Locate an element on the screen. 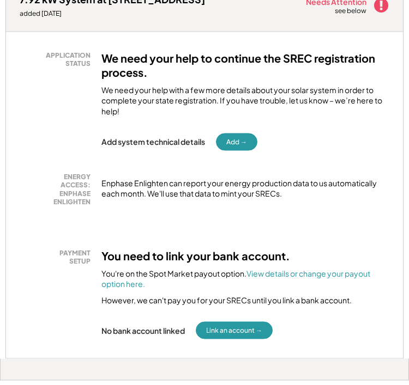 The height and width of the screenshot is (385, 409). button: Add → is located at coordinates (237, 142).